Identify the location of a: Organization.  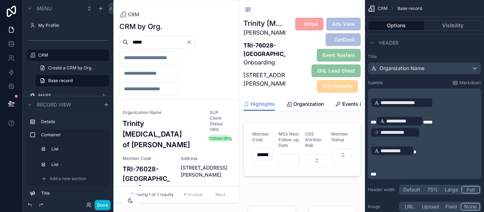
(305, 105).